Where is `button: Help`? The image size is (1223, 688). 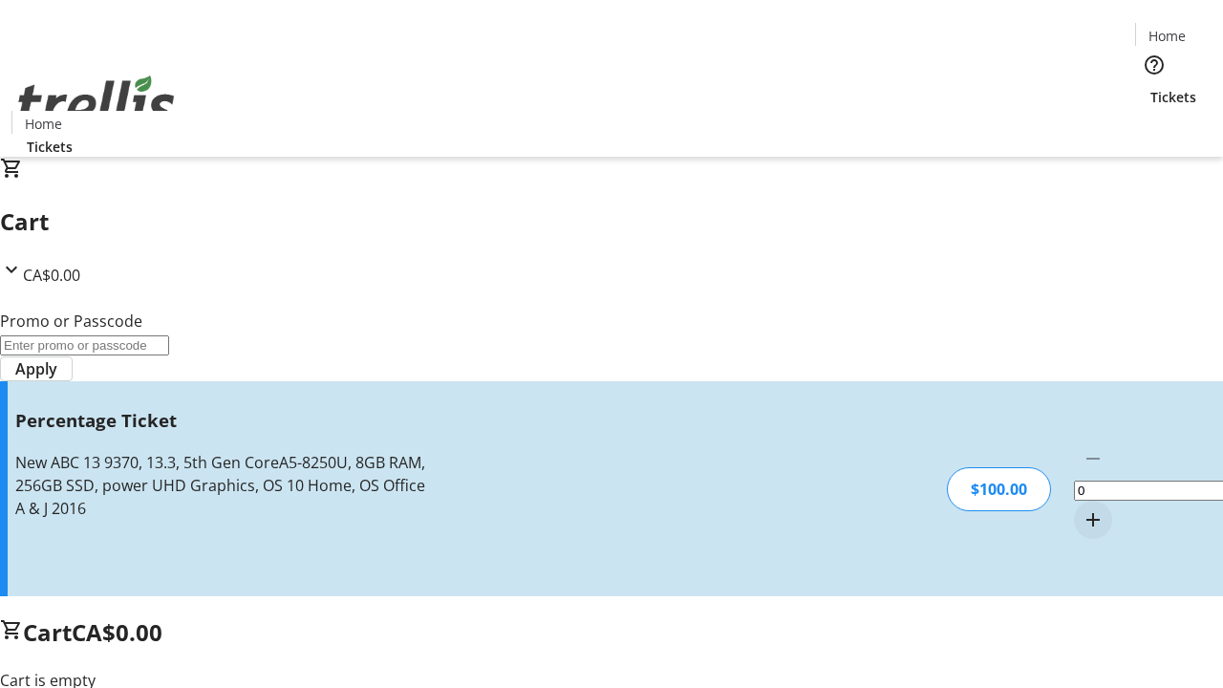
button: Help is located at coordinates (1154, 65).